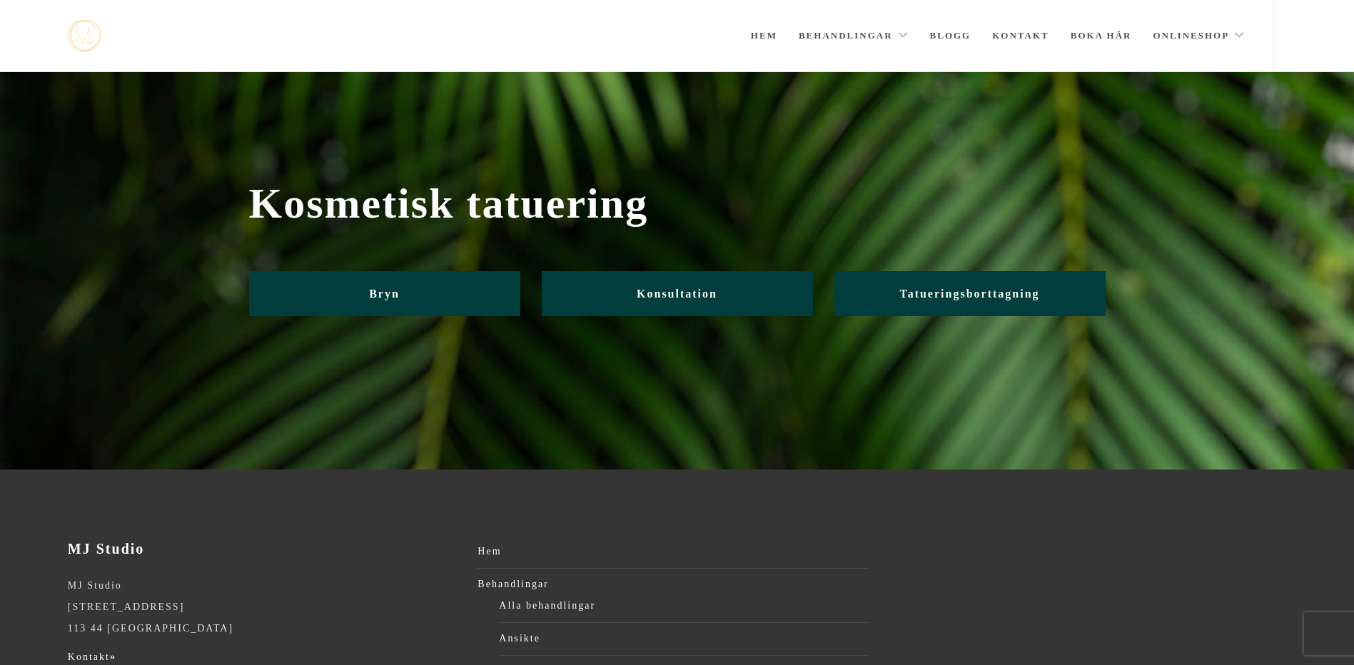 The height and width of the screenshot is (665, 1354). Describe the element at coordinates (684, 606) in the screenshot. I see `a: Alla behandlingar` at that location.